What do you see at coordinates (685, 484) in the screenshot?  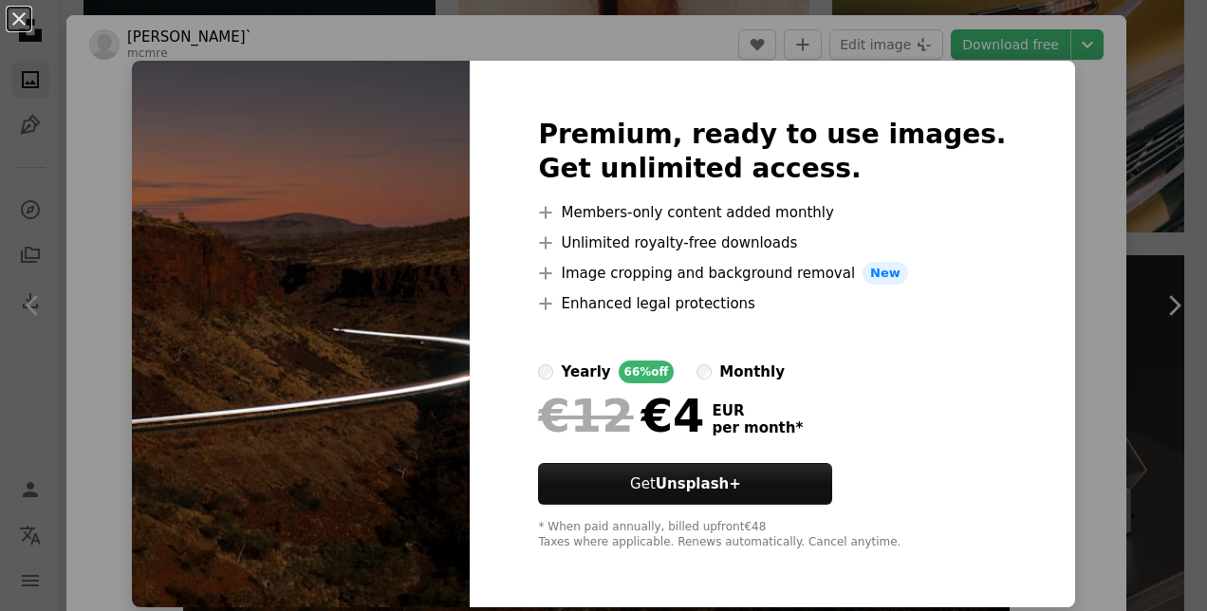 I see `button: GetUnsplash+` at bounding box center [685, 484].